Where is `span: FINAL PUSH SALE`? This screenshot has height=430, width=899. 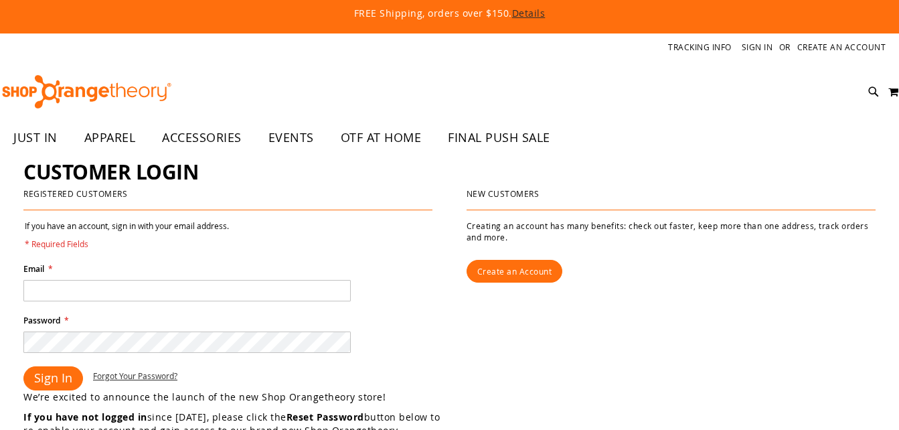
span: FINAL PUSH SALE is located at coordinates (499, 137).